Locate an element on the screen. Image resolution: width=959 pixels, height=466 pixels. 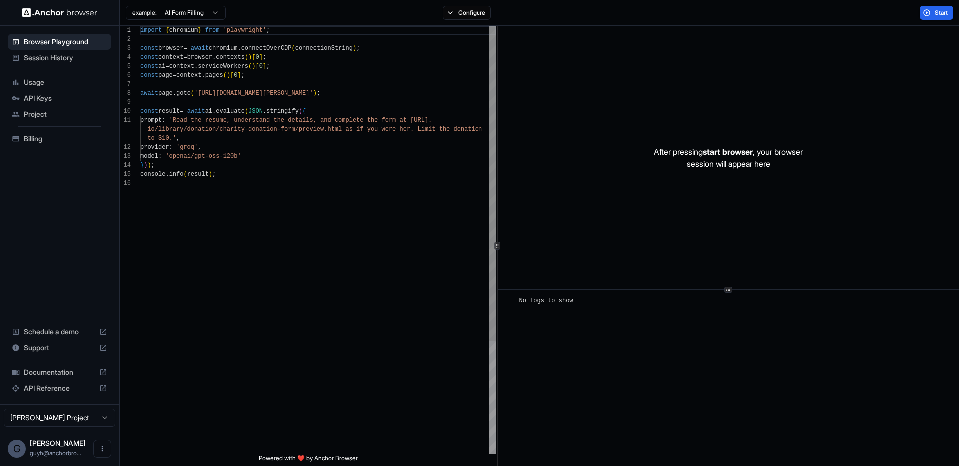
span: io/library/donation/charity-donation-form/preview. is located at coordinates (237, 129).